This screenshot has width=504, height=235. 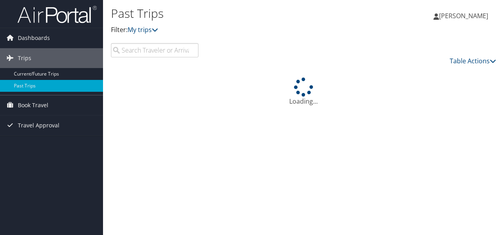 What do you see at coordinates (57, 14) in the screenshot?
I see `img: airportal-logo.png` at bounding box center [57, 14].